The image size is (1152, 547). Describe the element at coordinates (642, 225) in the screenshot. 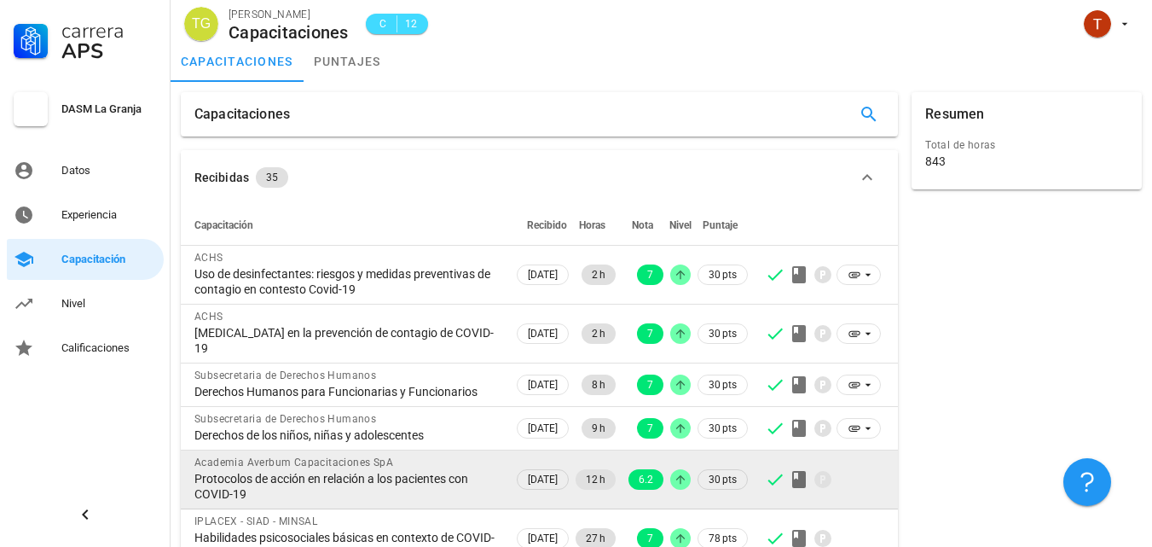

I see `span: Nota` at that location.